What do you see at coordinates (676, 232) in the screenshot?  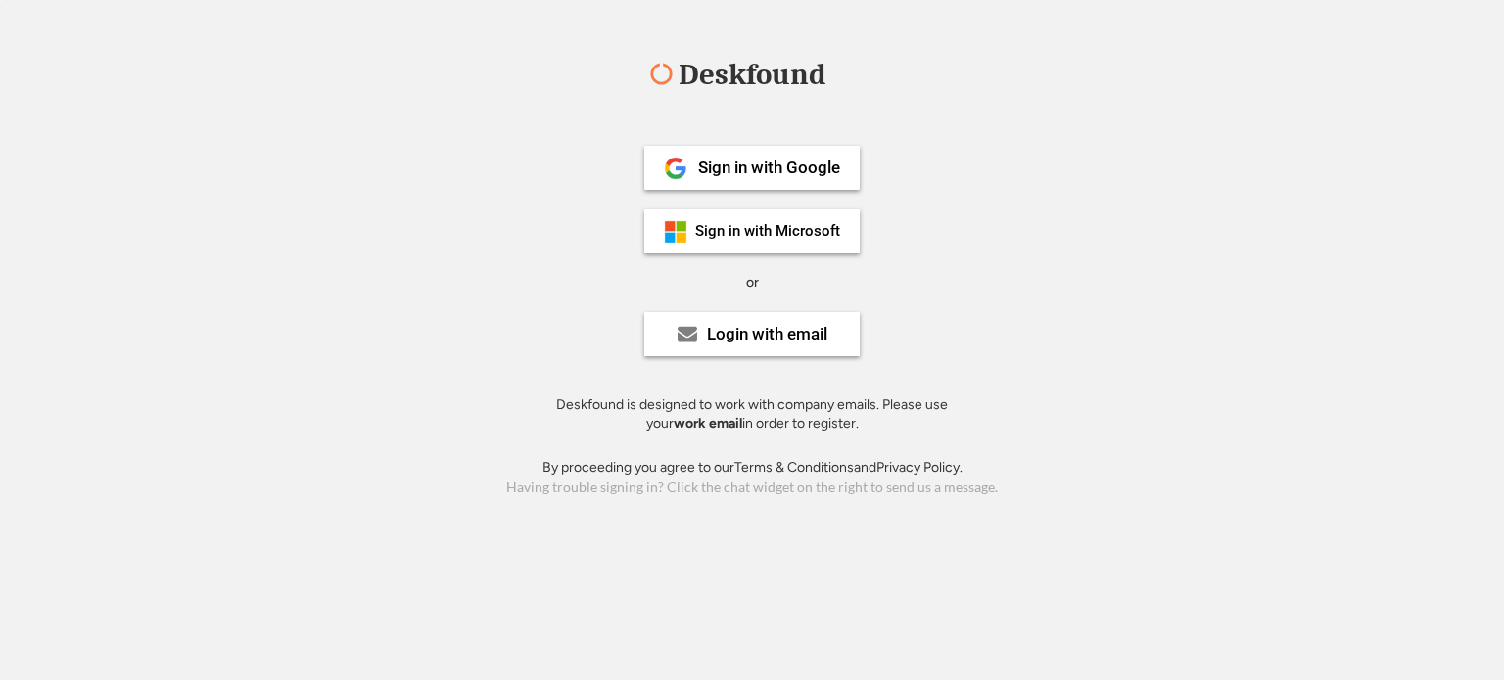 I see `img: ms-symbollockup_mssymbol_19.png` at bounding box center [676, 232].